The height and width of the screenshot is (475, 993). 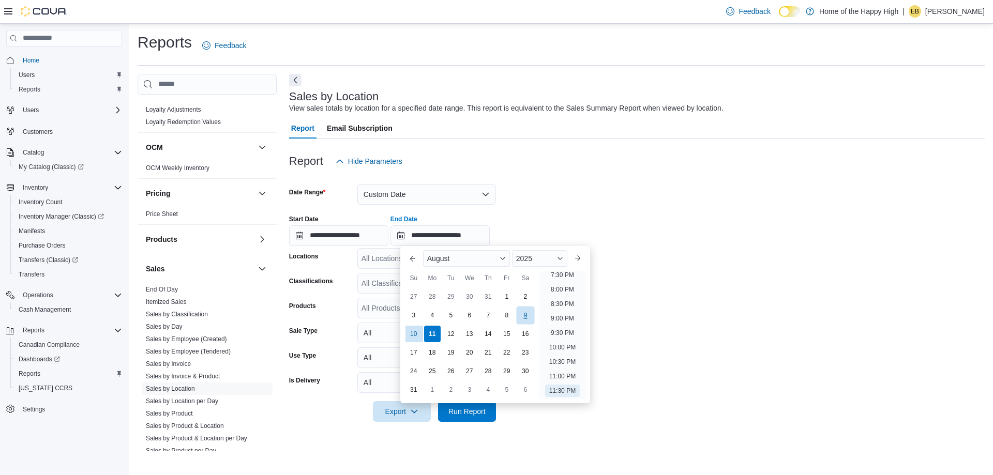 I want to click on a: Reports, so click(x=29, y=89).